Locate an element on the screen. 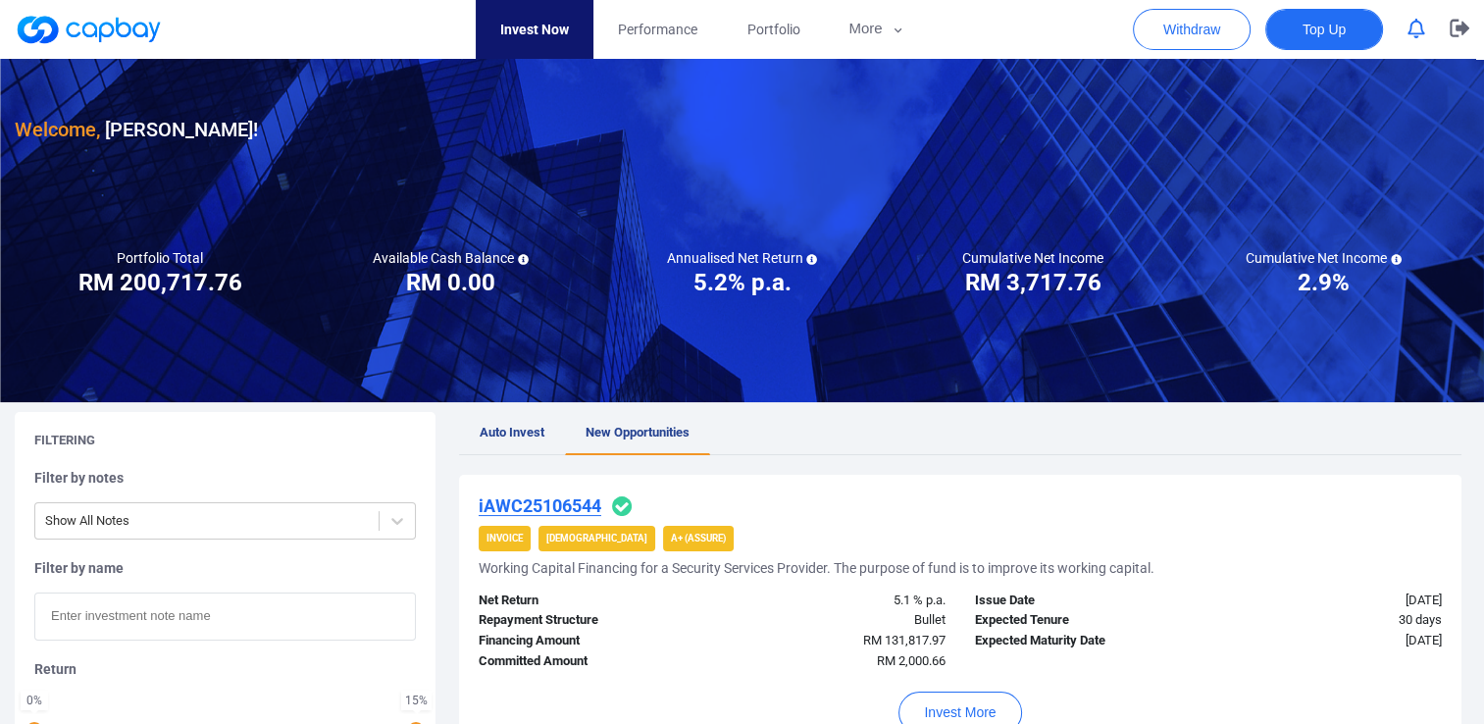 The width and height of the screenshot is (1484, 724). span: Auto Invest is located at coordinates (512, 432).